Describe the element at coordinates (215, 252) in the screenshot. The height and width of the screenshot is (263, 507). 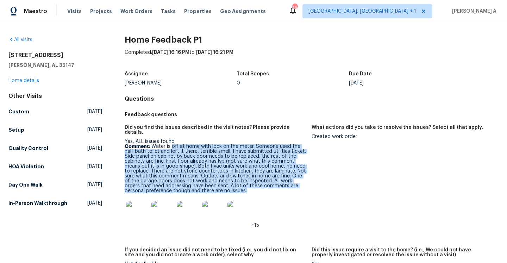
I see `h5: If you decided an issue did not need to be fixed (i.e., you did not fix on site and you did not c...` at that location.